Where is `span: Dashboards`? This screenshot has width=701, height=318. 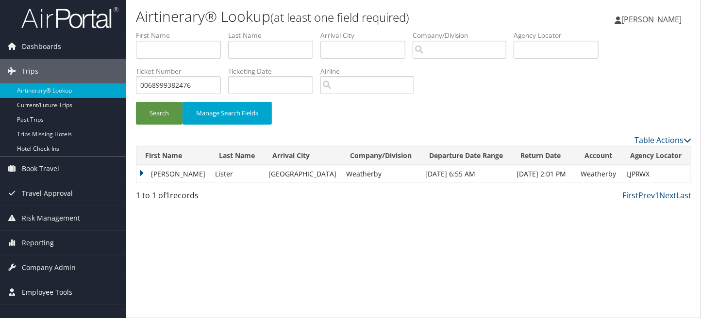
span: Dashboards is located at coordinates (41, 47).